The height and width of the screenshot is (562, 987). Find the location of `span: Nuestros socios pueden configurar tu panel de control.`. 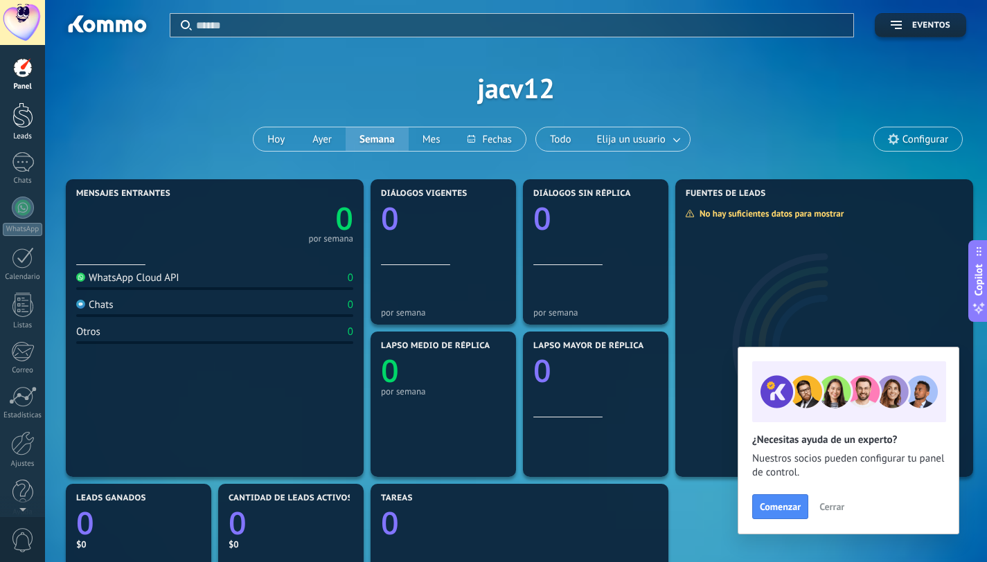

span: Nuestros socios pueden configurar tu panel de control. is located at coordinates (848, 466).